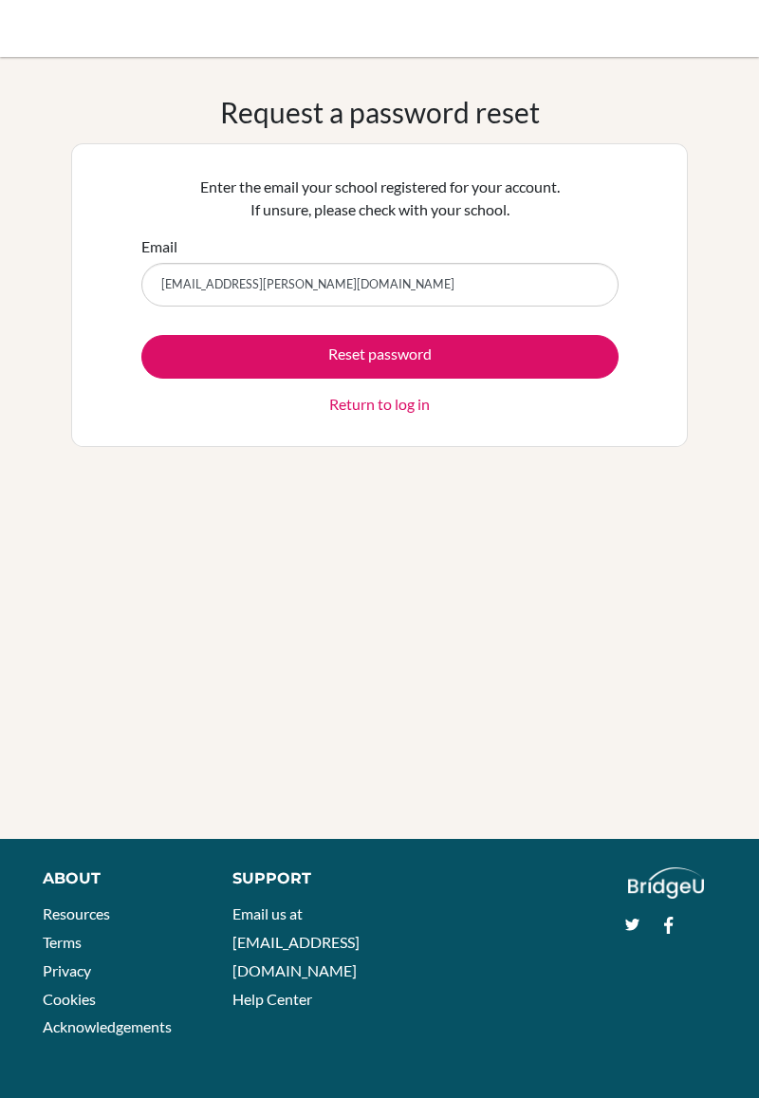  Describe the element at coordinates (66, 970) in the screenshot. I see `a: Privacy` at that location.